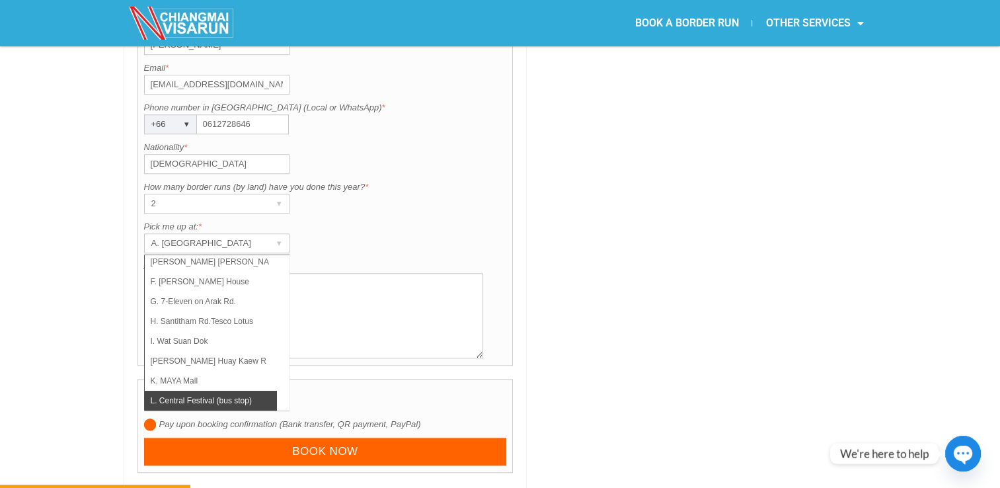 The width and height of the screenshot is (1000, 488). What do you see at coordinates (211, 301) in the screenshot?
I see `li: G. 7-Eleven on Arak Rd.` at bounding box center [211, 301].